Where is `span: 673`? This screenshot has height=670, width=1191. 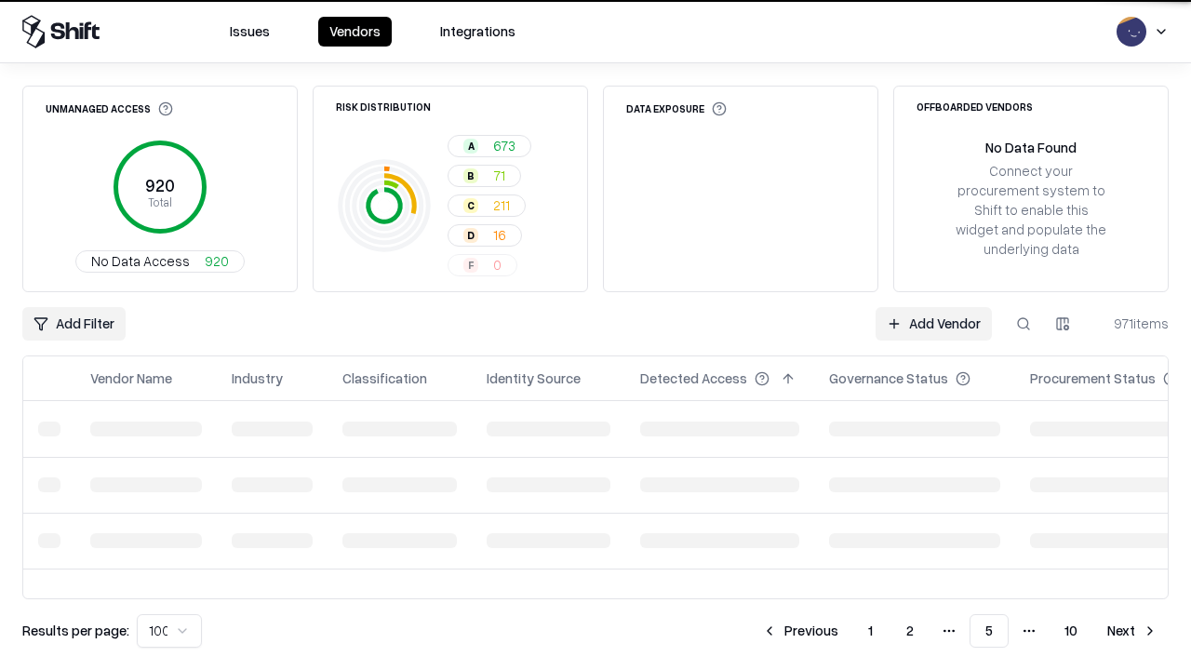
span: 673 is located at coordinates (504, 145).